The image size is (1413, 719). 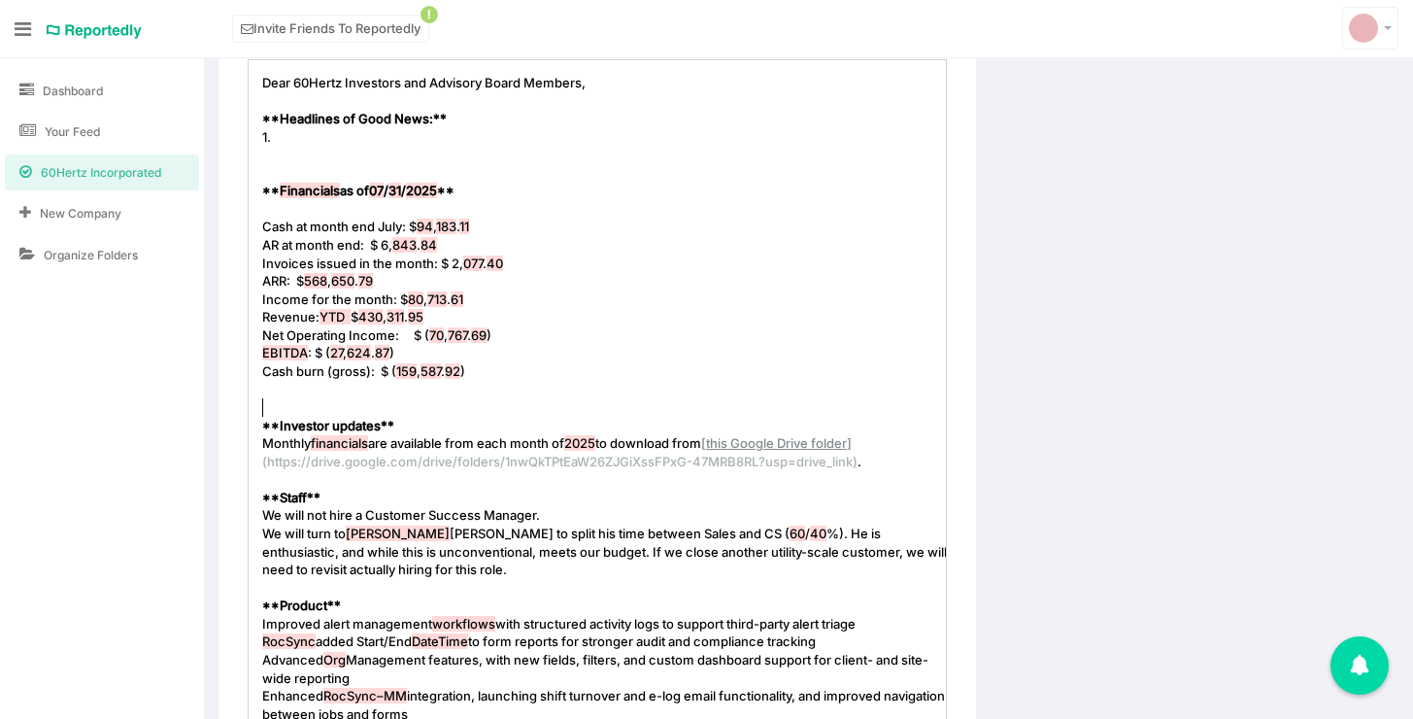 I want to click on span: 077, so click(x=473, y=263).